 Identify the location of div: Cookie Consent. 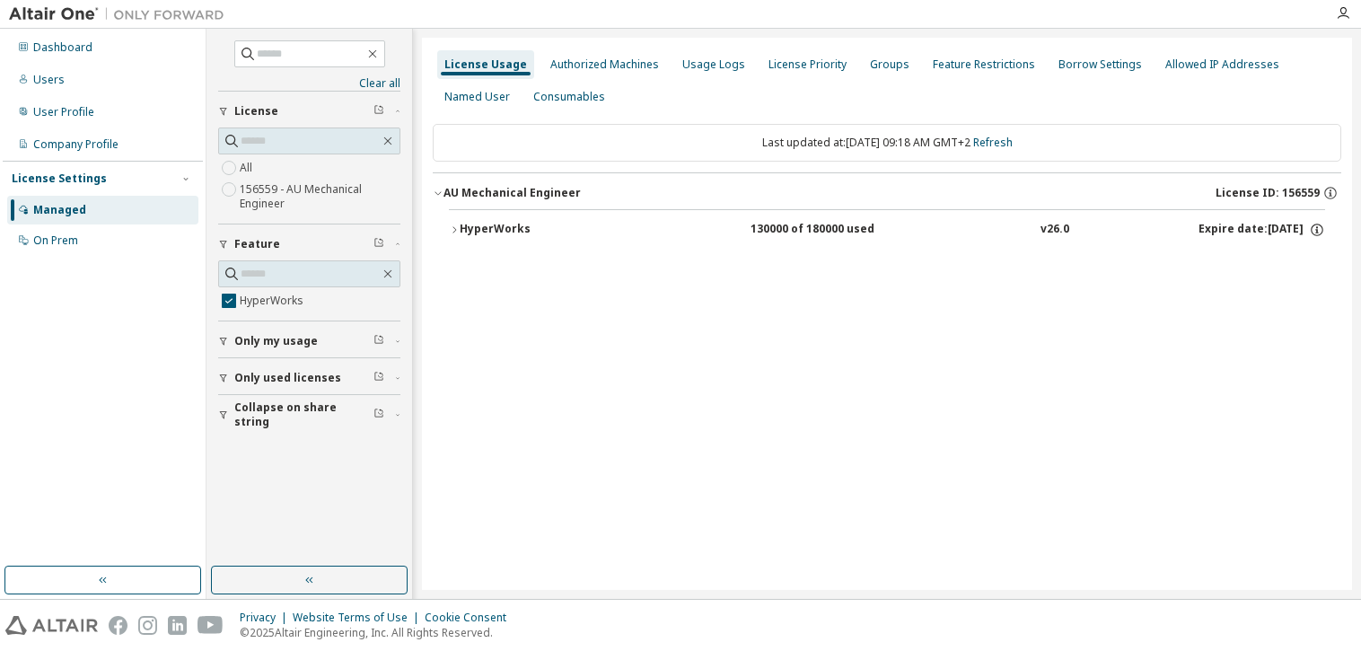
(471, 618).